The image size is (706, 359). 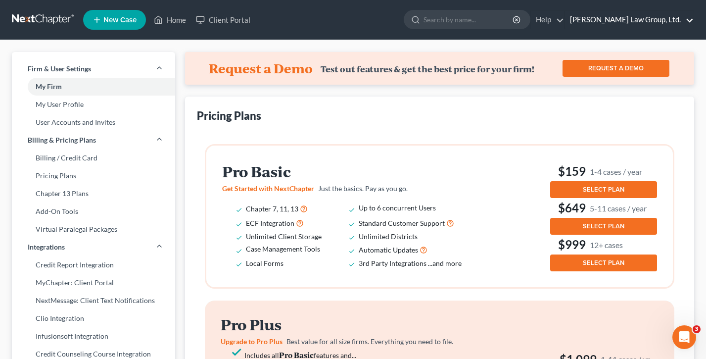 What do you see at coordinates (402, 223) in the screenshot?
I see `span: Standard Customer Support` at bounding box center [402, 223].